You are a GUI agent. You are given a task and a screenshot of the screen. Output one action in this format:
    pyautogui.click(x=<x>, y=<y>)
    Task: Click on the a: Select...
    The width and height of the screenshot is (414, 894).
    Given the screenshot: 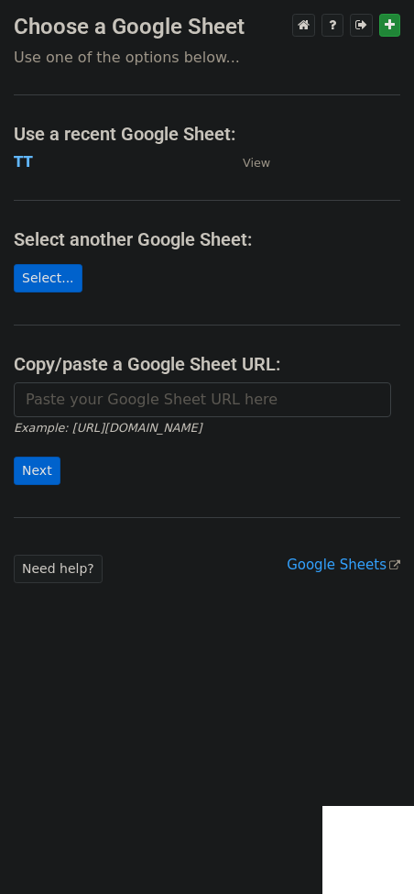 What is the action you would take?
    pyautogui.click(x=48, y=278)
    